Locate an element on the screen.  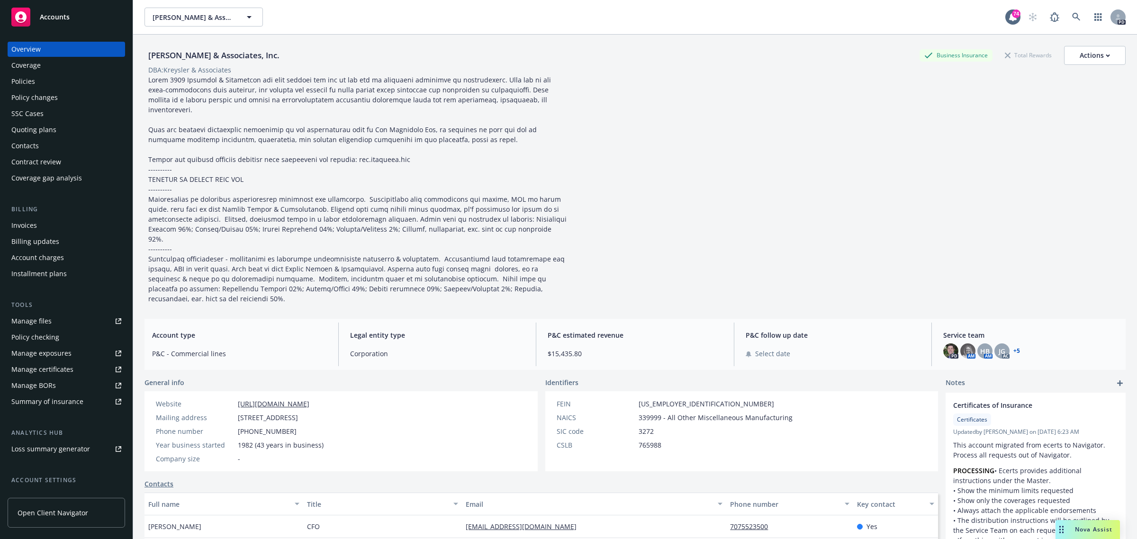
a: Billing updates is located at coordinates (66, 242).